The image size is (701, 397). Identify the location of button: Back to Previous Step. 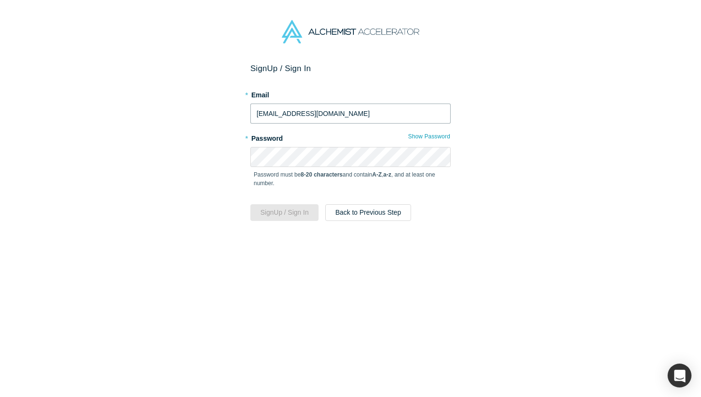
(368, 212).